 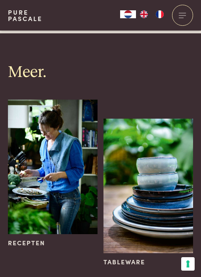 What do you see at coordinates (152, 14) in the screenshot?
I see `ul: Language list` at bounding box center [152, 14].